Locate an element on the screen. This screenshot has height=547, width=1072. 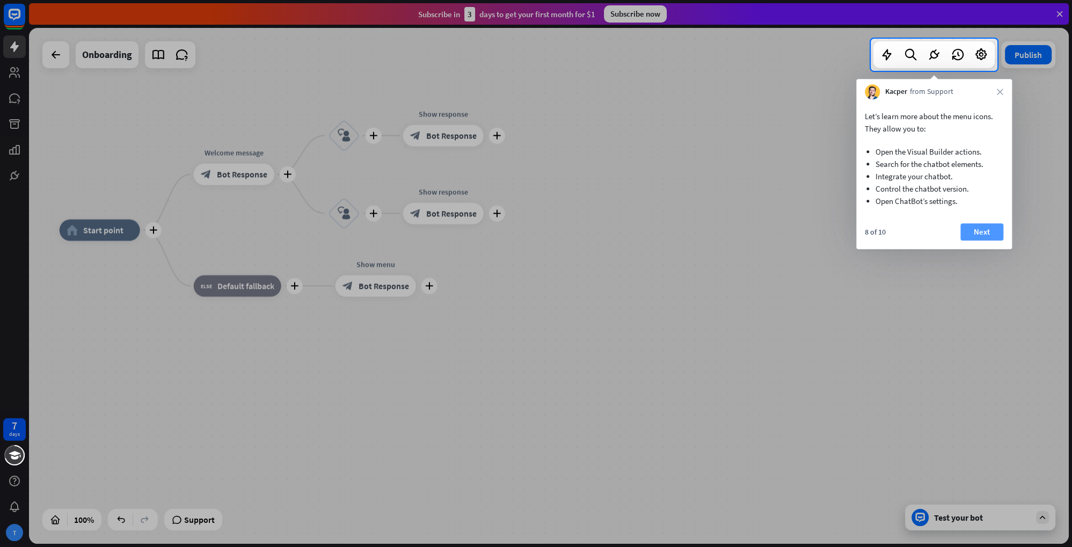
span: from Support is located at coordinates (931, 92).